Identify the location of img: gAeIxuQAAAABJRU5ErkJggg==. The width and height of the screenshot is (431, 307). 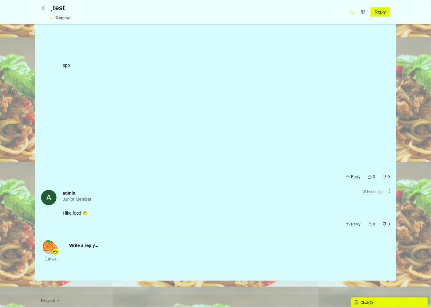
(49, 198).